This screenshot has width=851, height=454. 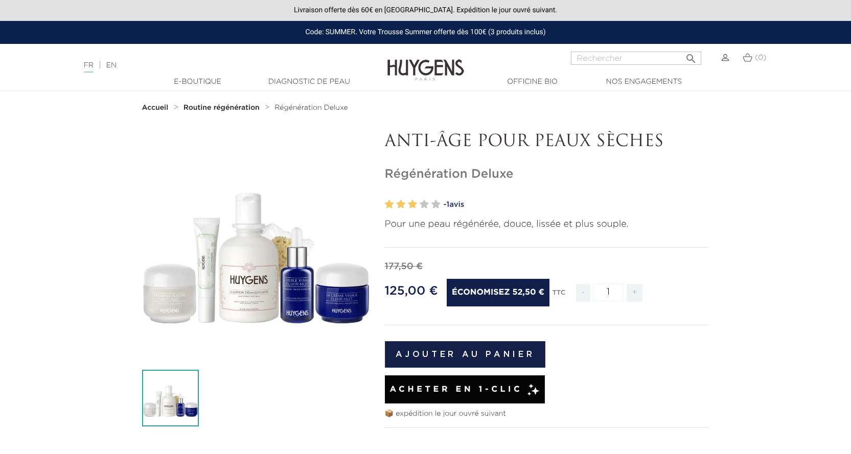 I want to click on span: (0), so click(x=761, y=58).